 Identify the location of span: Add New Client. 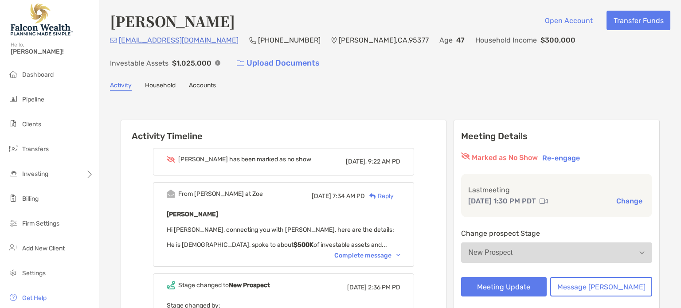
(43, 248).